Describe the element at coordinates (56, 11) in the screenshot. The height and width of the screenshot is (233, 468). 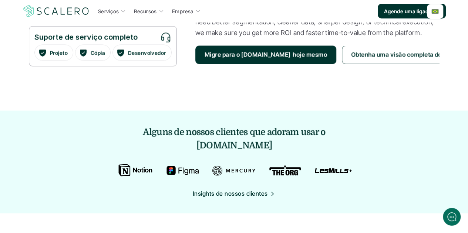
I see `img: Scalero company logotype` at that location.